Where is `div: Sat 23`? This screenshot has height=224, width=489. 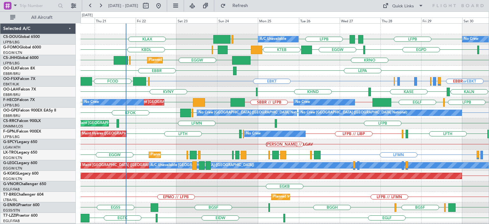 div: Sat 23 is located at coordinates (197, 20).